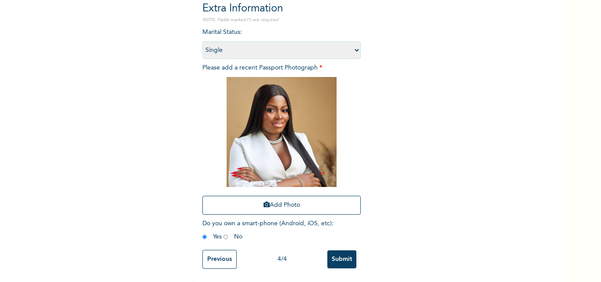  Describe the element at coordinates (282, 142) in the screenshot. I see `span: Please add a recent Passport Photograph` at that location.